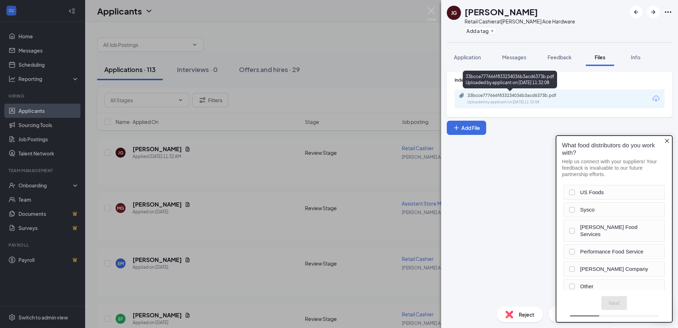  Describe the element at coordinates (636, 12) in the screenshot. I see `svg: ArrowLeftNew` at that location.